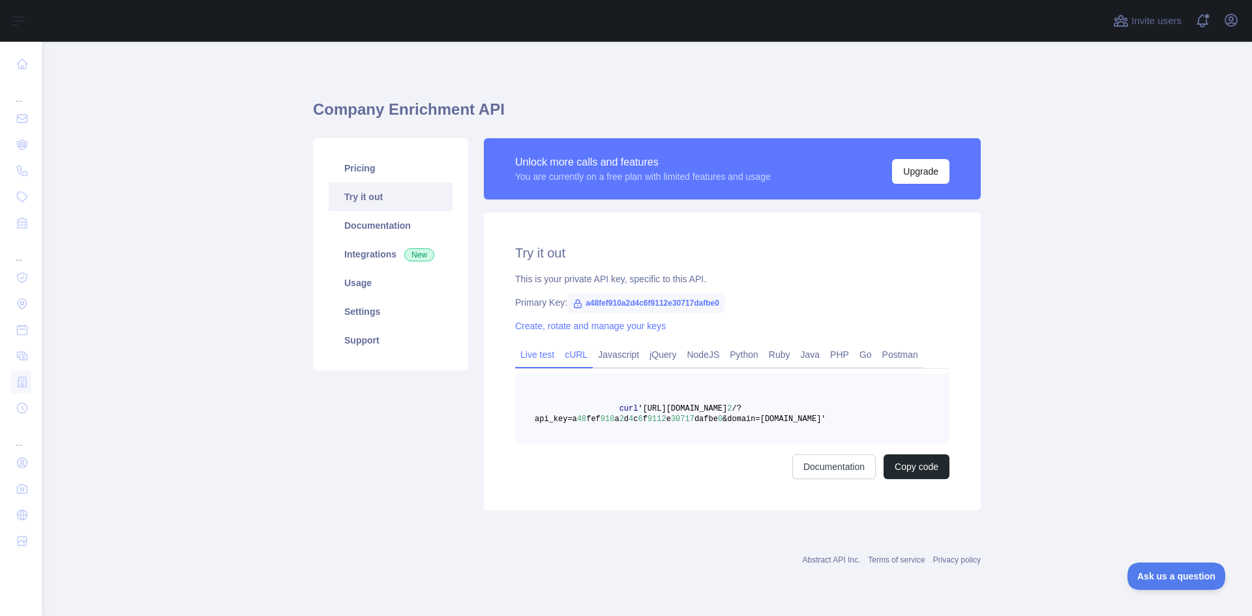 This screenshot has width=1252, height=616. What do you see at coordinates (732, 303) in the screenshot?
I see `div: Primary Key:` at bounding box center [732, 303].